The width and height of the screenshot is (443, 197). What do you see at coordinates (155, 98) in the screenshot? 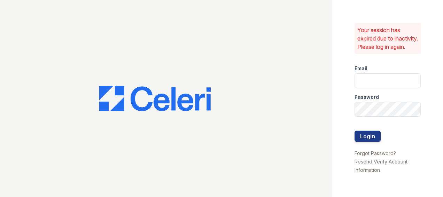
I see `img: CE_Logo_Blue-a8612792a0a2168367f1c8372b55b34899dd931a85d93a1a3d3e32e68fde9ad4.png` at bounding box center [155, 98].